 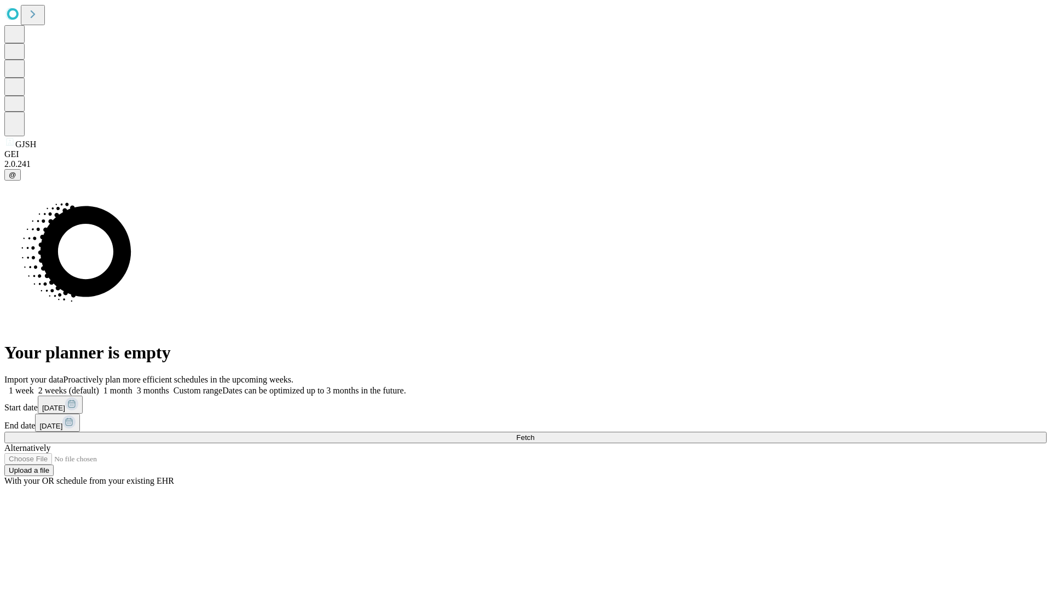 I want to click on span: Proactively plan more efficient schedules in the upcoming weeks., so click(x=178, y=379).